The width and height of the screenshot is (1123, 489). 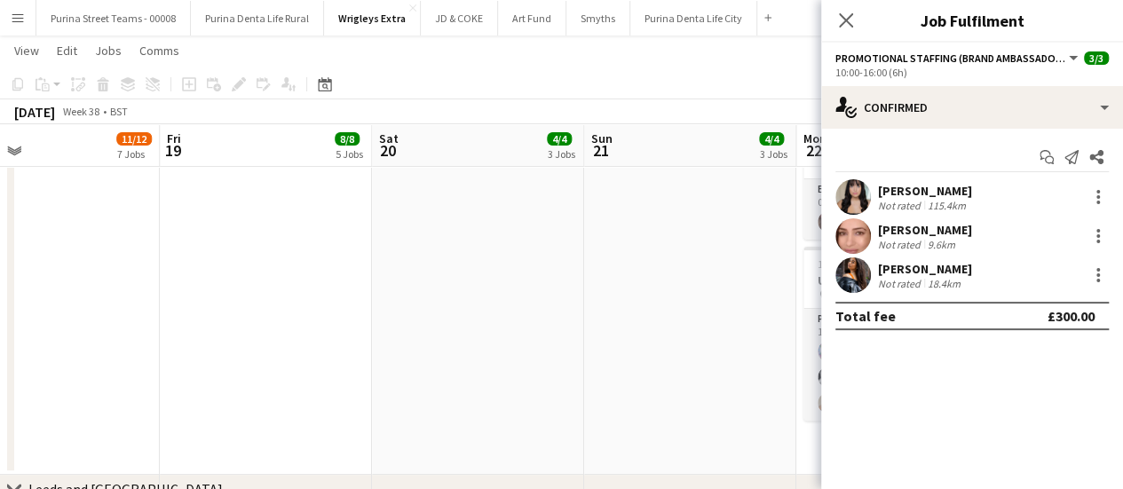 What do you see at coordinates (114, 18) in the screenshot?
I see `button: Purina Street Teams - 00008` at bounding box center [114, 18].